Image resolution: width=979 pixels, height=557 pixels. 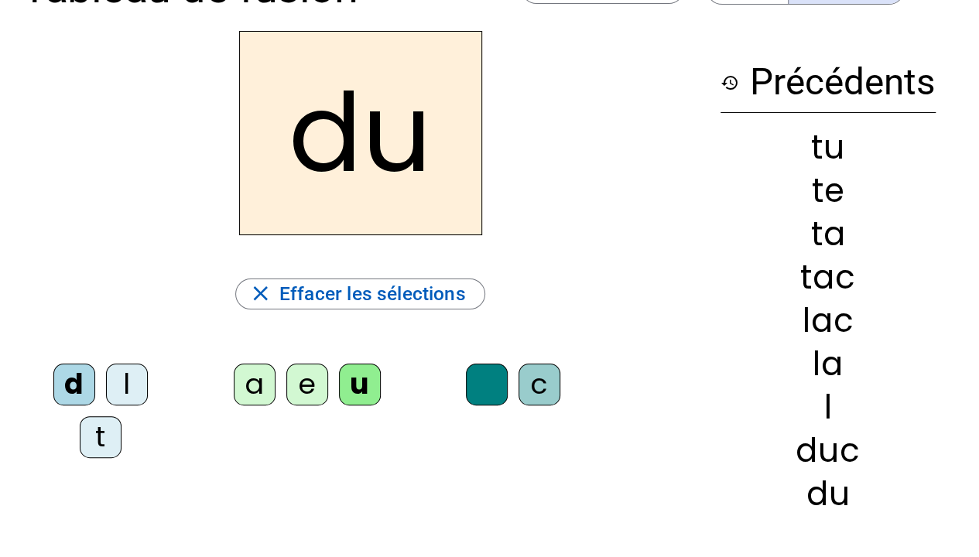 What do you see at coordinates (828, 451) in the screenshot?
I see `div: duc` at bounding box center [828, 451].